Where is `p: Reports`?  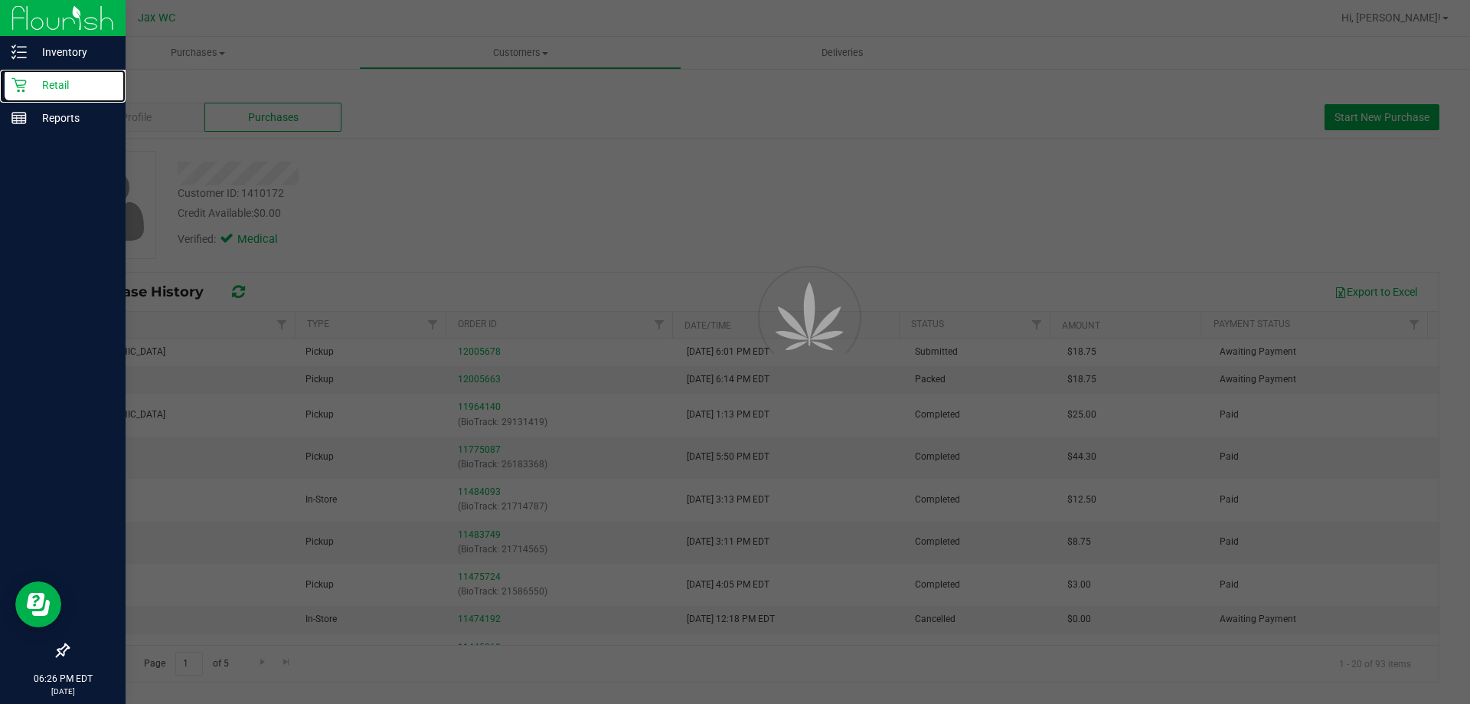
p: Reports is located at coordinates (73, 118).